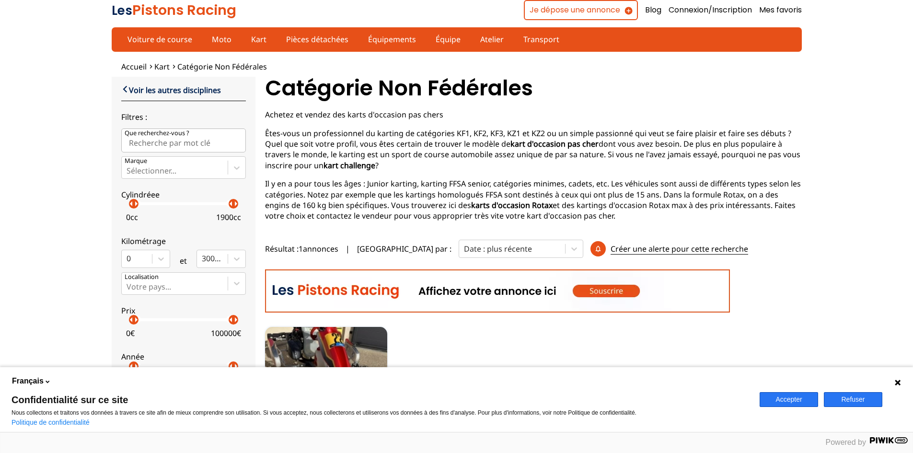 The image size is (913, 453). I want to click on img: Karting dd2 2023 OTK Gillard, so click(326, 363).